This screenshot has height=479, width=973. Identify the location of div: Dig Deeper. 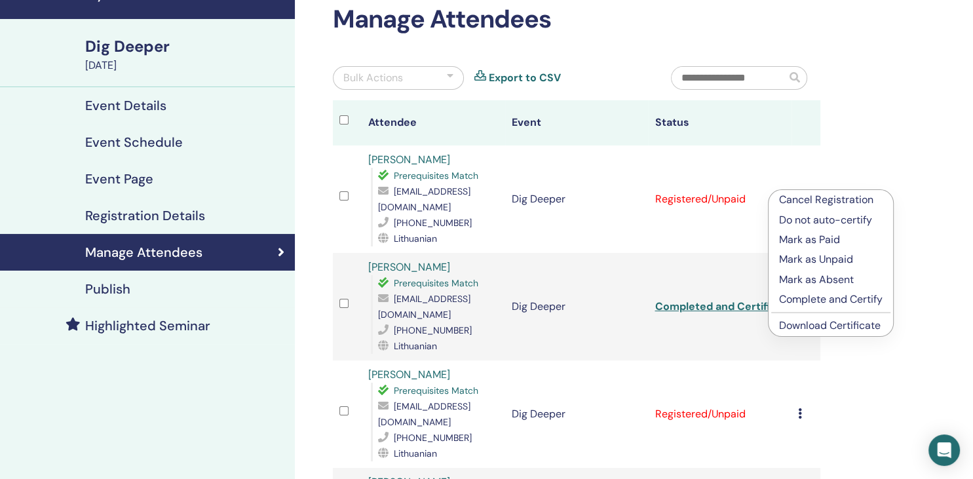
(186, 47).